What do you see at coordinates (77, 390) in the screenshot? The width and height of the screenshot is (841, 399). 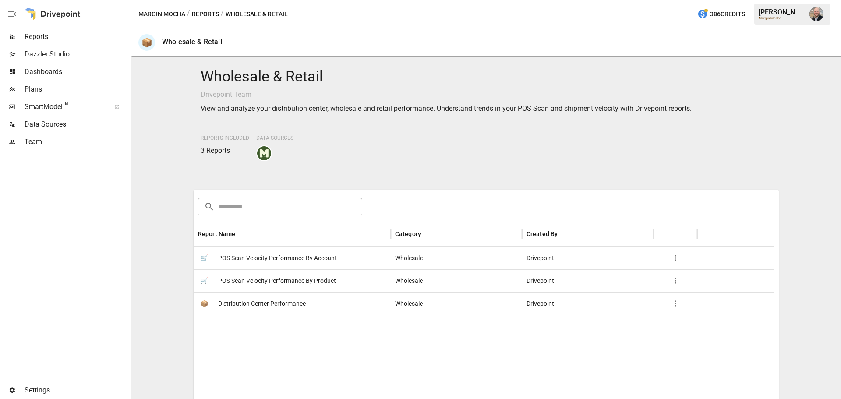 I see `span: Settings` at bounding box center [77, 390].